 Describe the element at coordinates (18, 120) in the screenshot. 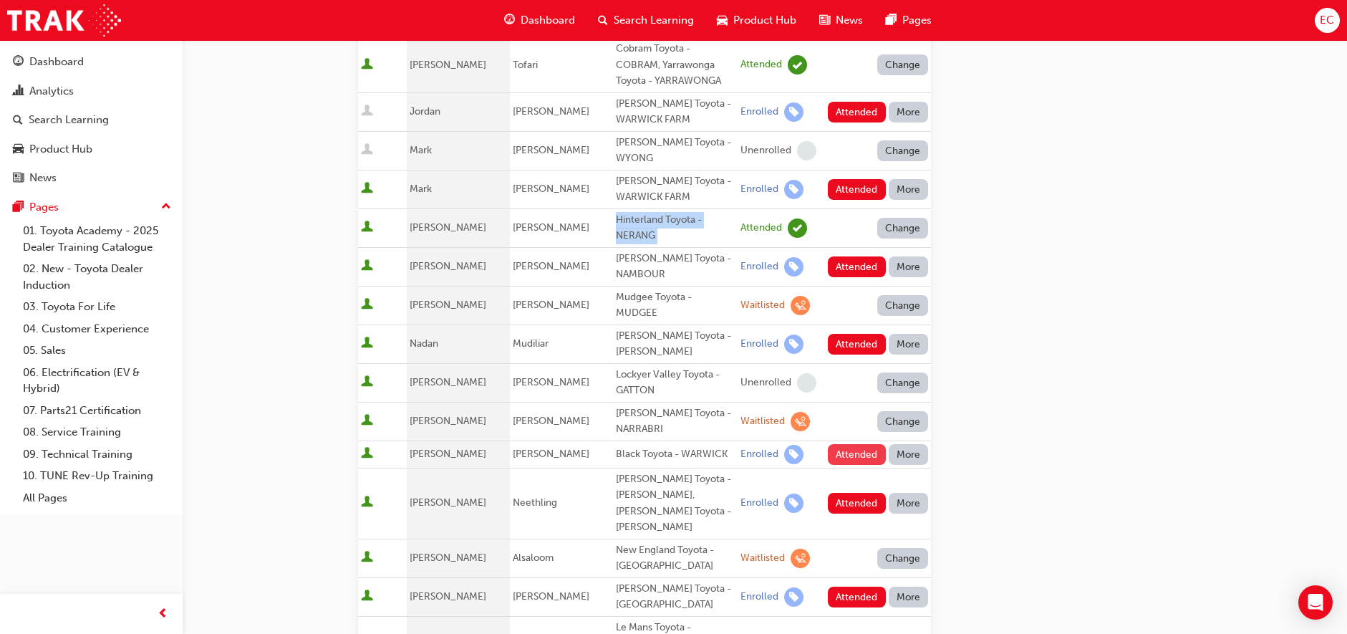

I see `span: search-icon` at that location.